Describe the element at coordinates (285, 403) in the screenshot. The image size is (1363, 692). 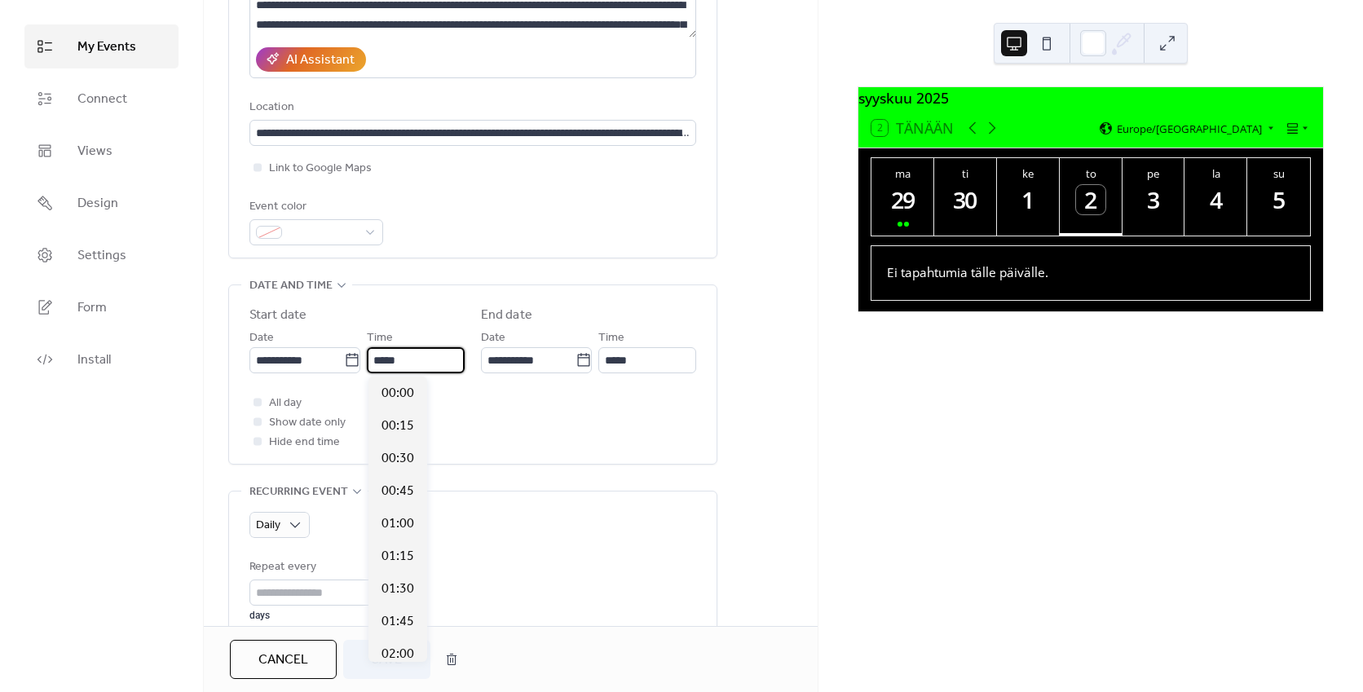
I see `span: All day` at that location.